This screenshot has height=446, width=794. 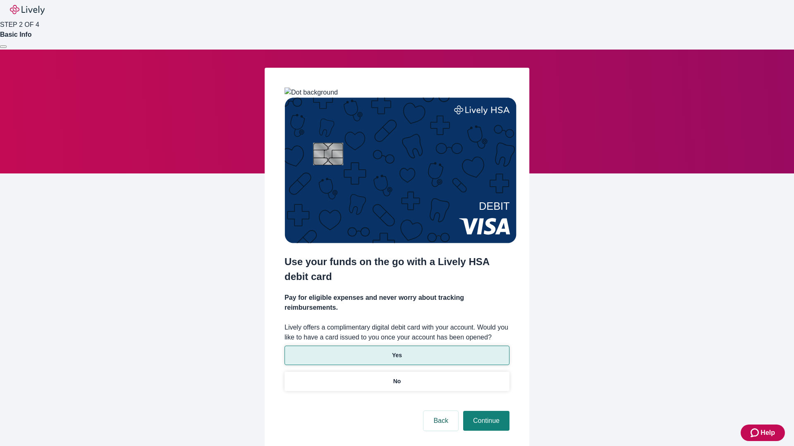 What do you see at coordinates (486, 421) in the screenshot?
I see `button: Continue` at bounding box center [486, 421].